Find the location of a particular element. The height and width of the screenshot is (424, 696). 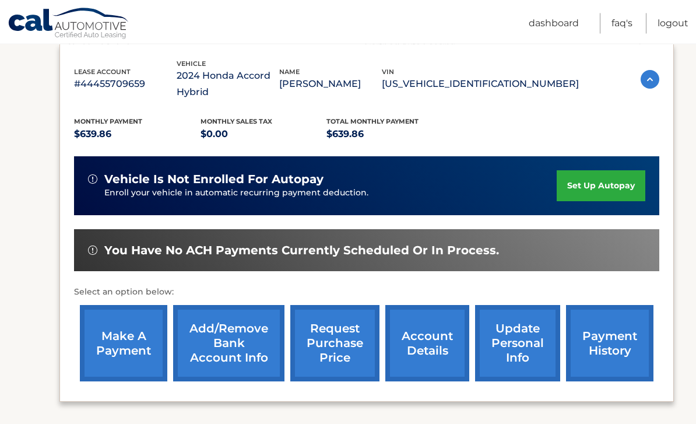

p: #44455709659 is located at coordinates (125, 85).